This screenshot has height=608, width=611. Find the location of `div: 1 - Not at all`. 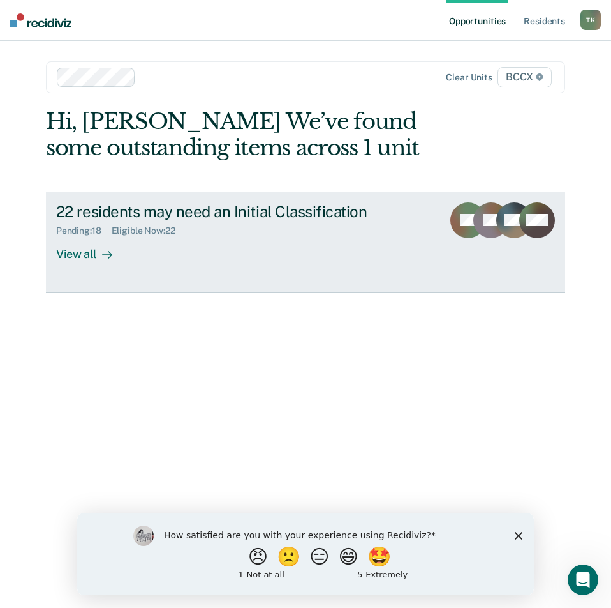

div: 1 - Not at all is located at coordinates (147, 61).